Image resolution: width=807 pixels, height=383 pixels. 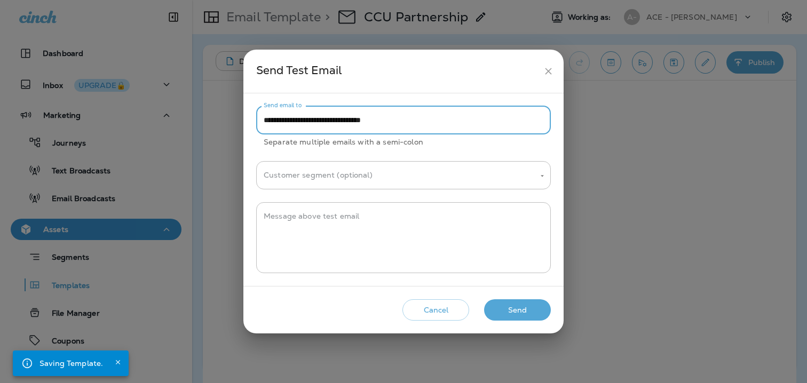 I want to click on div: Send Test Email, so click(x=397, y=71).